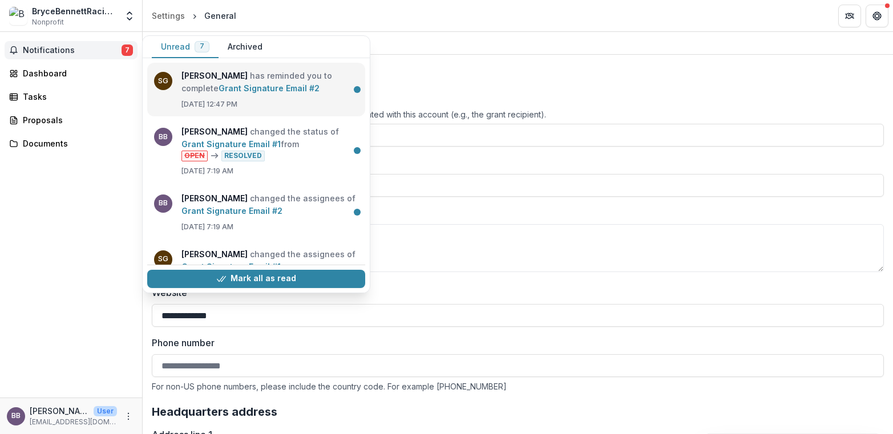 This screenshot has width=893, height=434. What do you see at coordinates (130, 16) in the screenshot?
I see `button: Open entity switcher` at bounding box center [130, 16].